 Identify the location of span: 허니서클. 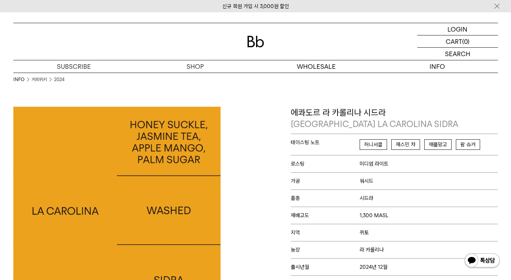
(374, 145).